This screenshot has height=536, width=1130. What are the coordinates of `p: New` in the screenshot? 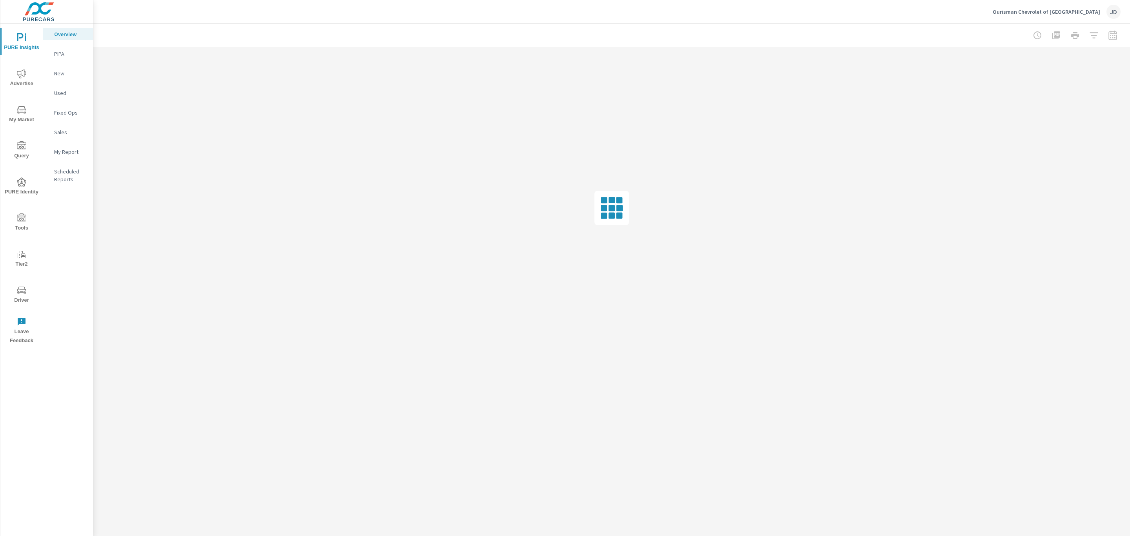 It's located at (70, 73).